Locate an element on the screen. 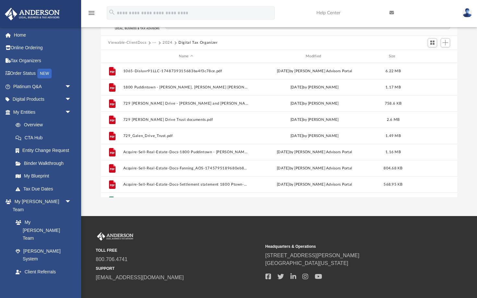 Image resolution: width=477 pixels, height=298 pixels. span: 804.68 KB is located at coordinates (393, 168).